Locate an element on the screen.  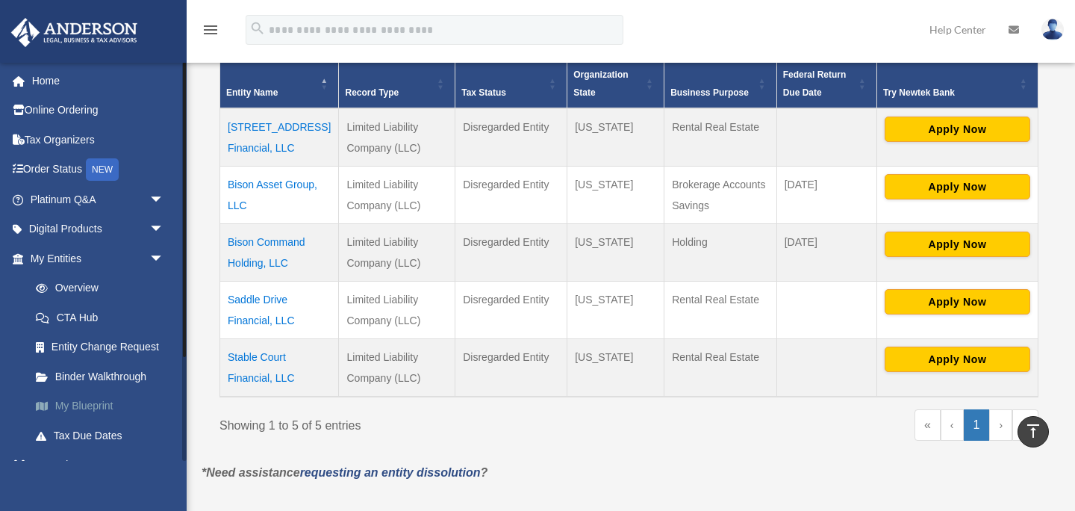
a: 1 is located at coordinates (976, 425).